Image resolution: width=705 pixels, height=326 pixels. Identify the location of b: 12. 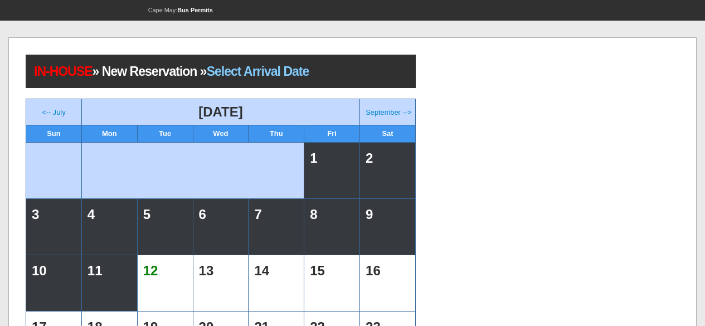
(150, 270).